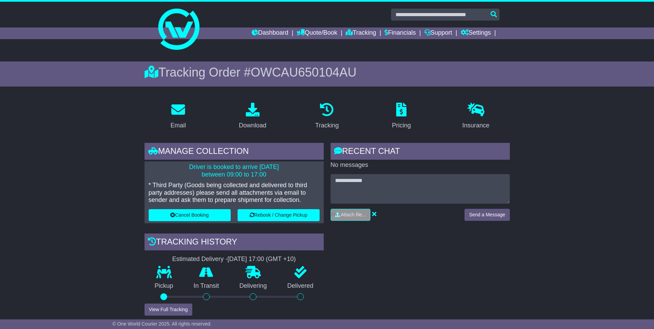  Describe the element at coordinates (327, 125) in the screenshot. I see `div: Tracking` at that location.